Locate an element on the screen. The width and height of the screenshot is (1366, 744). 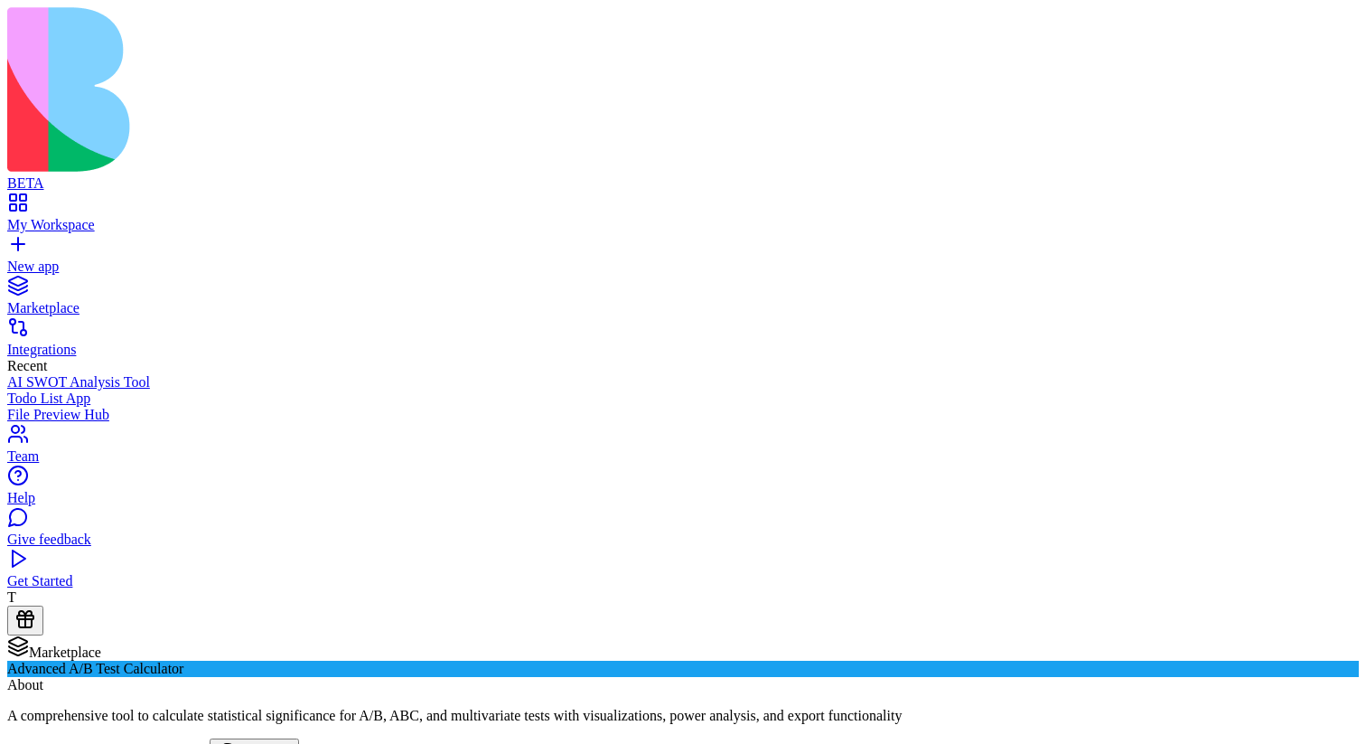
a: BETA is located at coordinates (683, 175).